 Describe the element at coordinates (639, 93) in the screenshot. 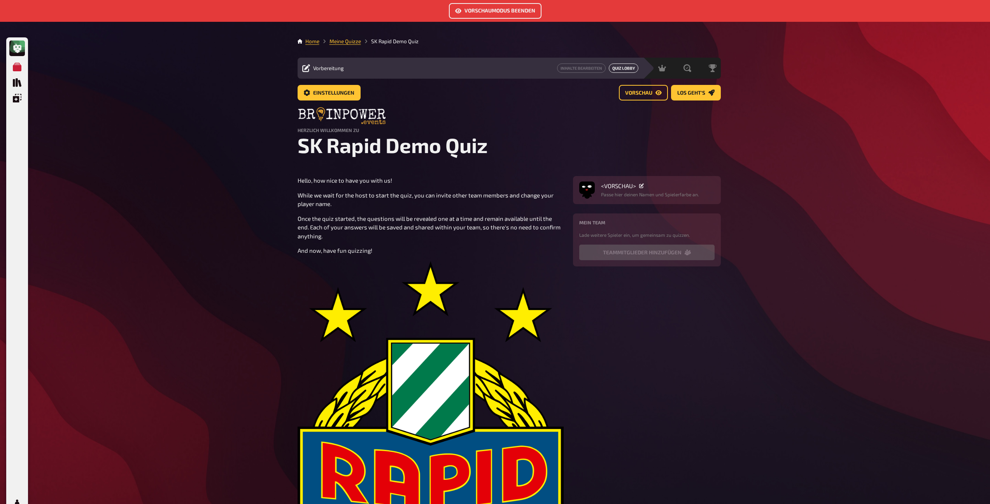

I see `span: Vorschau` at that location.